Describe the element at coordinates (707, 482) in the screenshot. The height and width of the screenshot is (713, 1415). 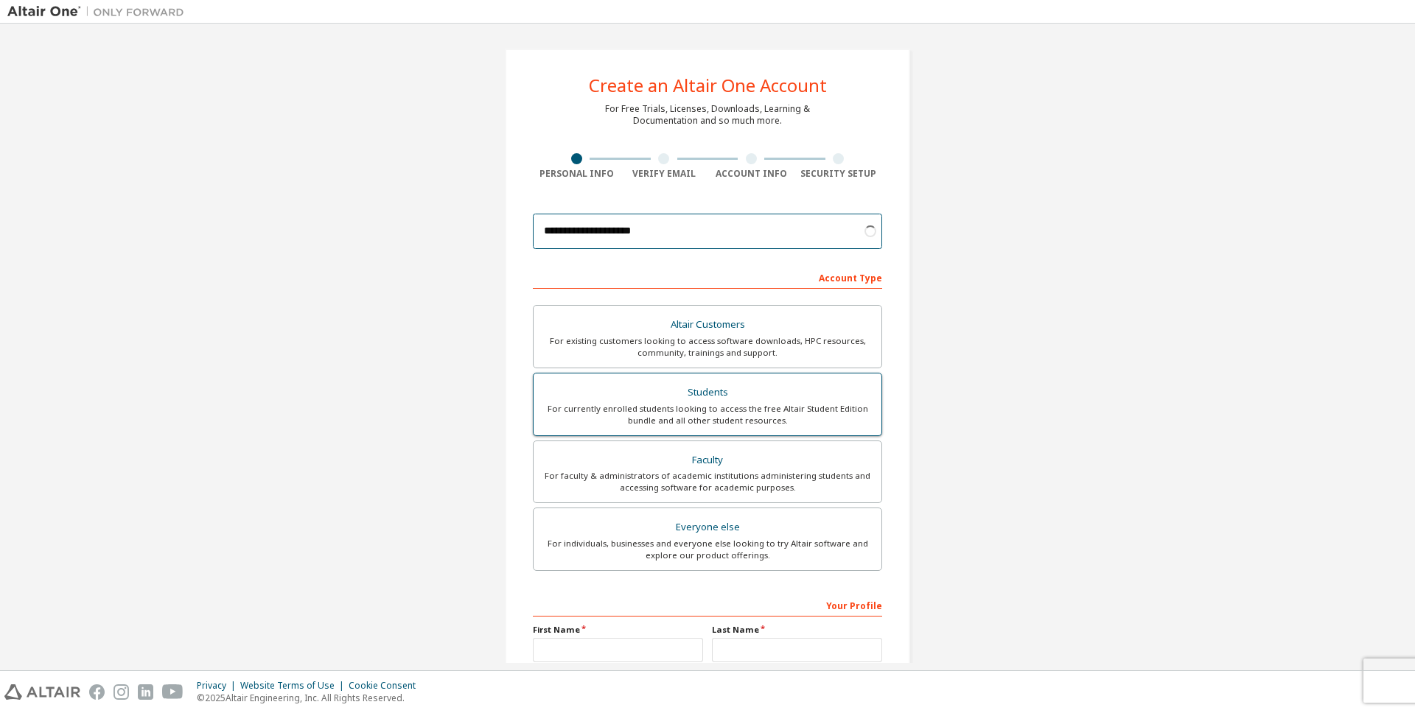
I see `div: For faculty & administrators of academic institutions administering students and accessing softwa...` at that location.